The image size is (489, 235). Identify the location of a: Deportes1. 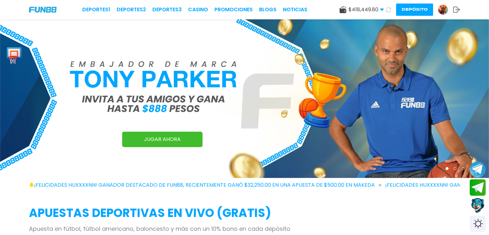
(96, 10).